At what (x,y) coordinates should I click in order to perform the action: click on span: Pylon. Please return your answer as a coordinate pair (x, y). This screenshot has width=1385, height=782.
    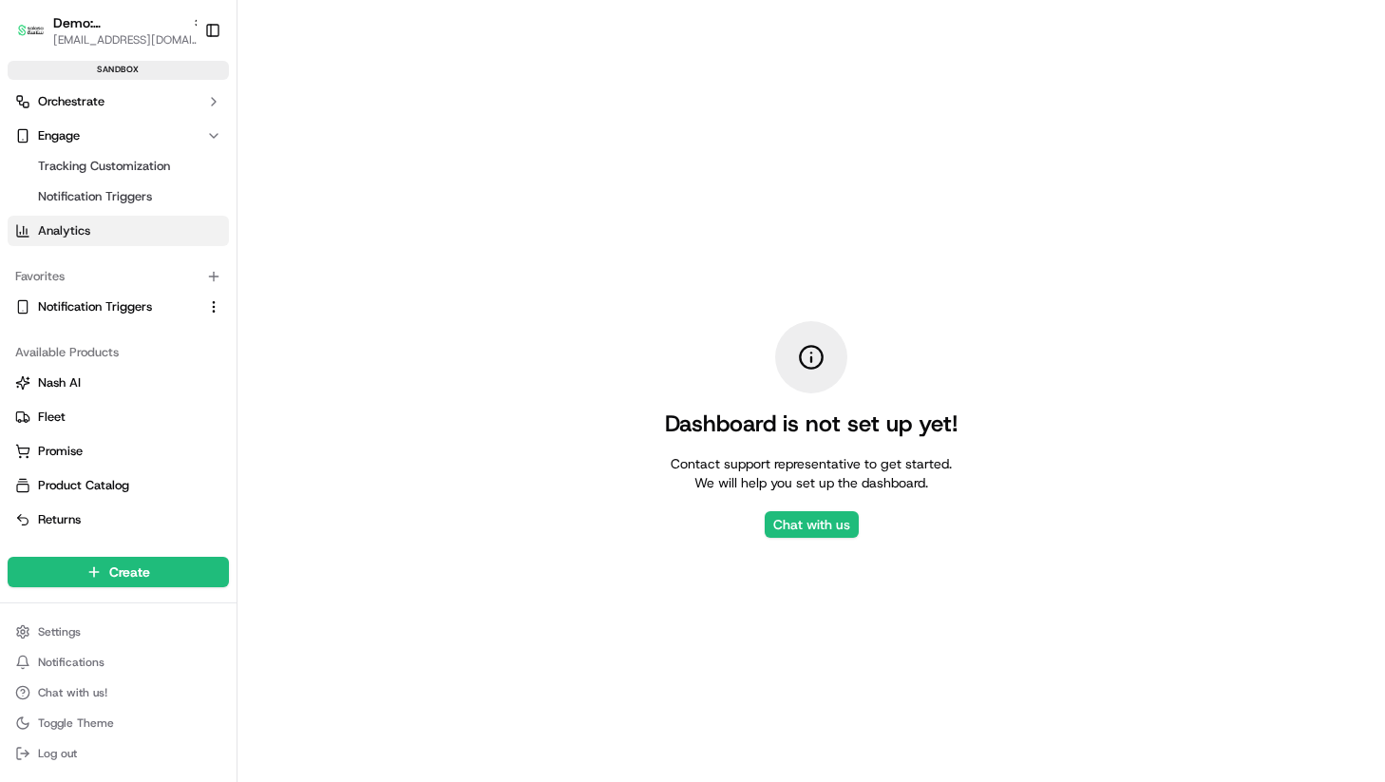
    Looking at the image, I should click on (209, 329).